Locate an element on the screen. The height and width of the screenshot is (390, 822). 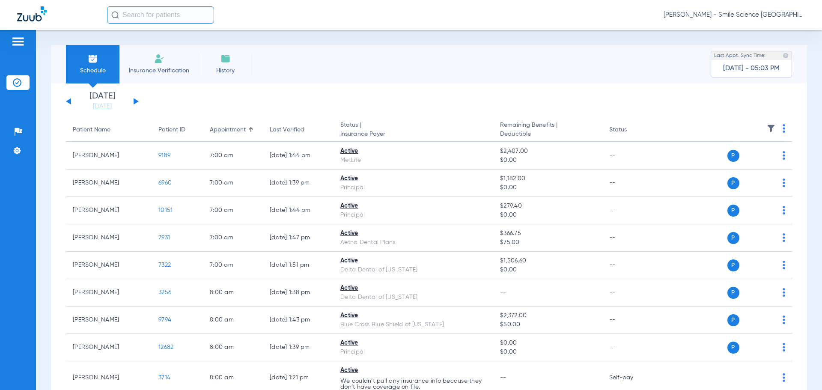
span: Insurance Payer is located at coordinates (413, 134).